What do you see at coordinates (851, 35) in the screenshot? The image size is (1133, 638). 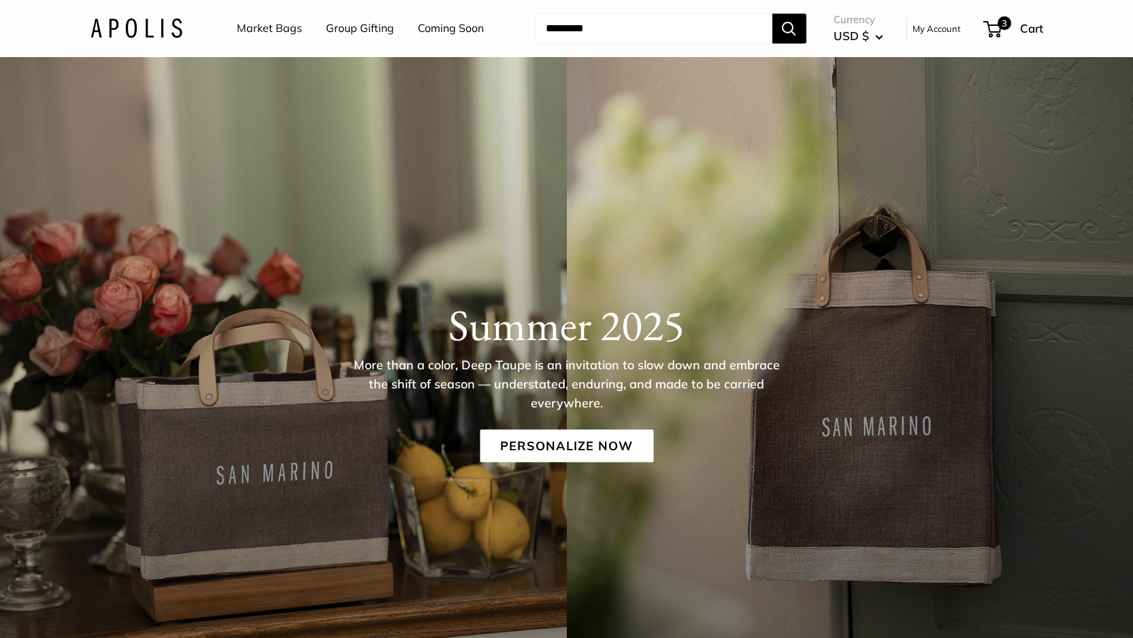 I see `span: USD $` at bounding box center [851, 35].